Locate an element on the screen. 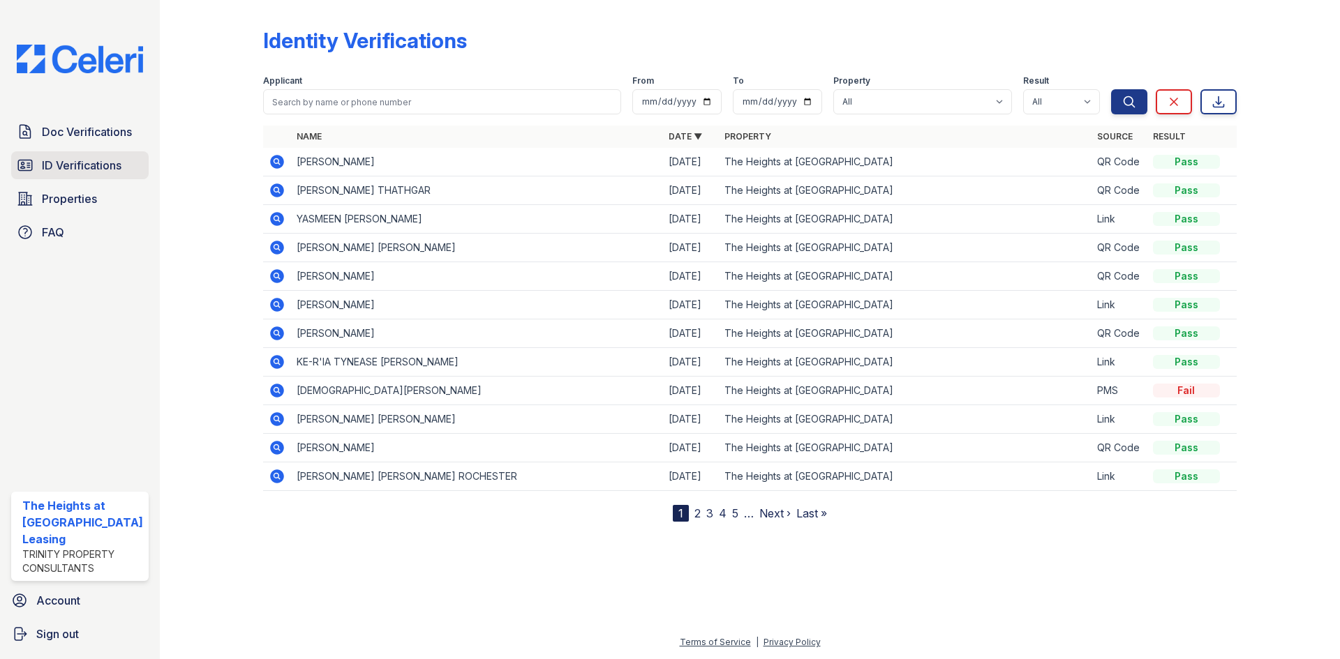 The image size is (1340, 659). img: CE_Logo_Blue-a8612792a0a2168367f1c8372b55b34899dd931a85d93a1a3d3e32e68fde9ad4.png is located at coordinates (80, 59).